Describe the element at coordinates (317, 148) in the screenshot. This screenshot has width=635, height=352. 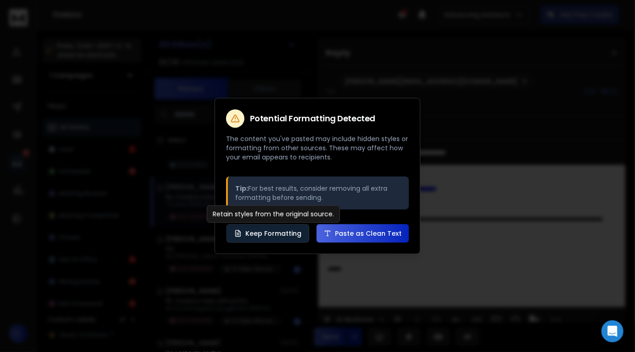
I see `p: The content you've pasted may include hidden styles or formatting from other sources. These may a...` at that location.